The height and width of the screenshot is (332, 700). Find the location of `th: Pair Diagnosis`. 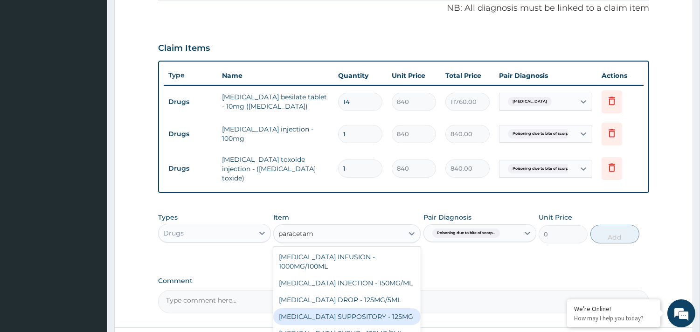

th: Pair Diagnosis is located at coordinates (545, 76).